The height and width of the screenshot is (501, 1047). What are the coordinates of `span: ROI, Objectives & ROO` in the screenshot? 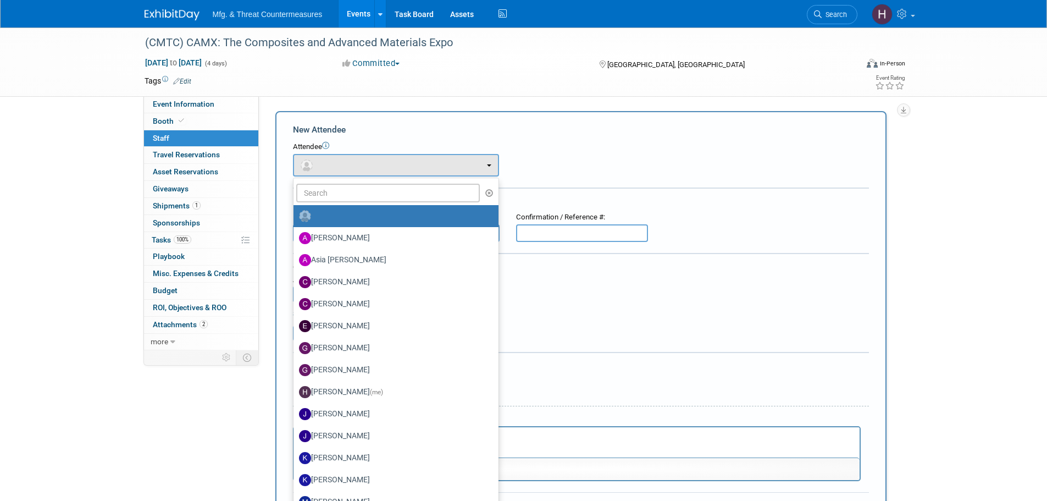 It's located at (190, 307).